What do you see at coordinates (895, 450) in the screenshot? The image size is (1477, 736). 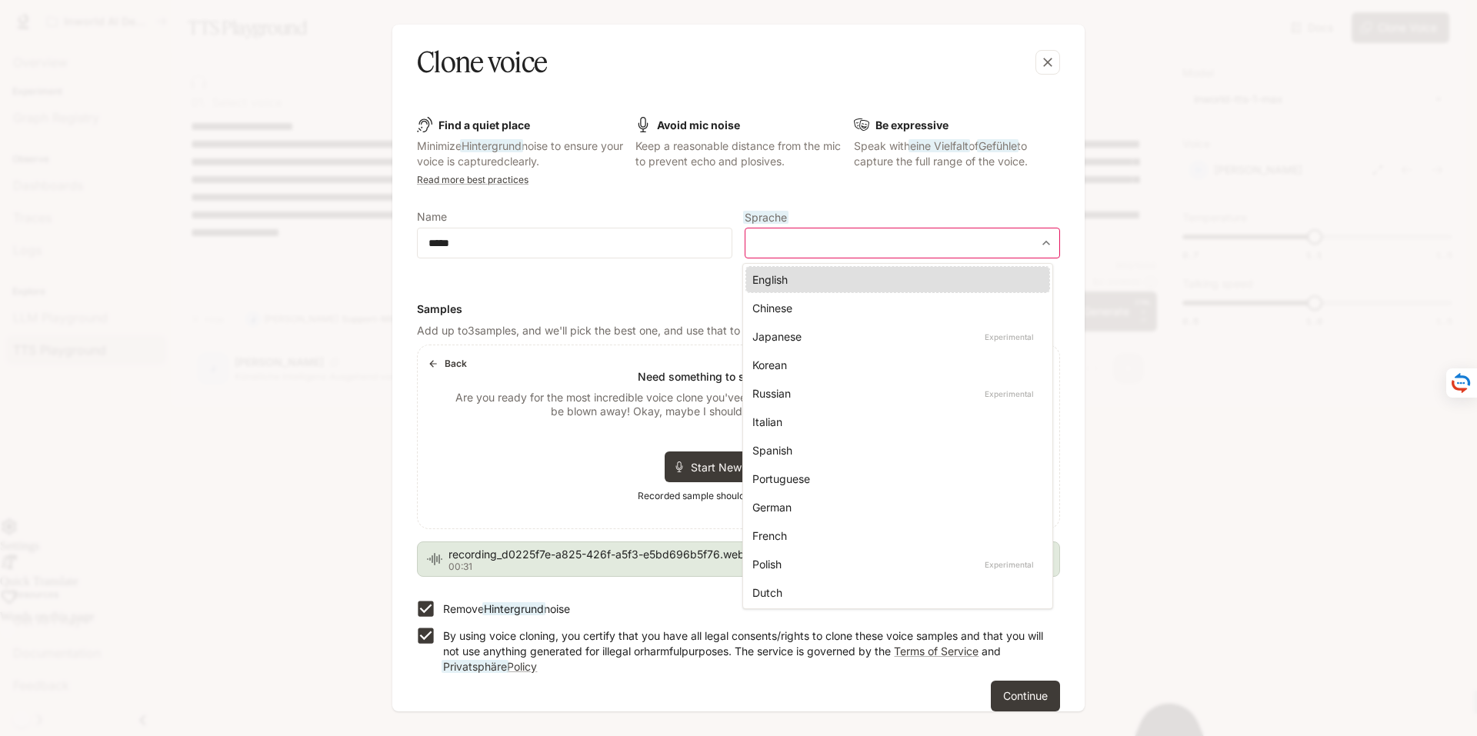 I see `div: Spanish` at bounding box center [895, 450].